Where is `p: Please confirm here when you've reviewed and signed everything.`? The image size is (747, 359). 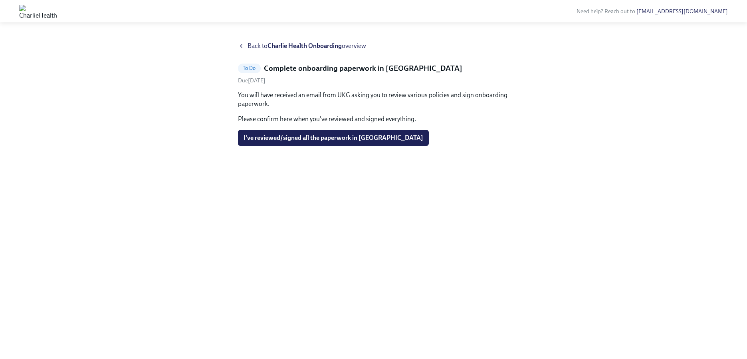
p: Please confirm here when you've reviewed and signed everything. is located at coordinates (374, 119).